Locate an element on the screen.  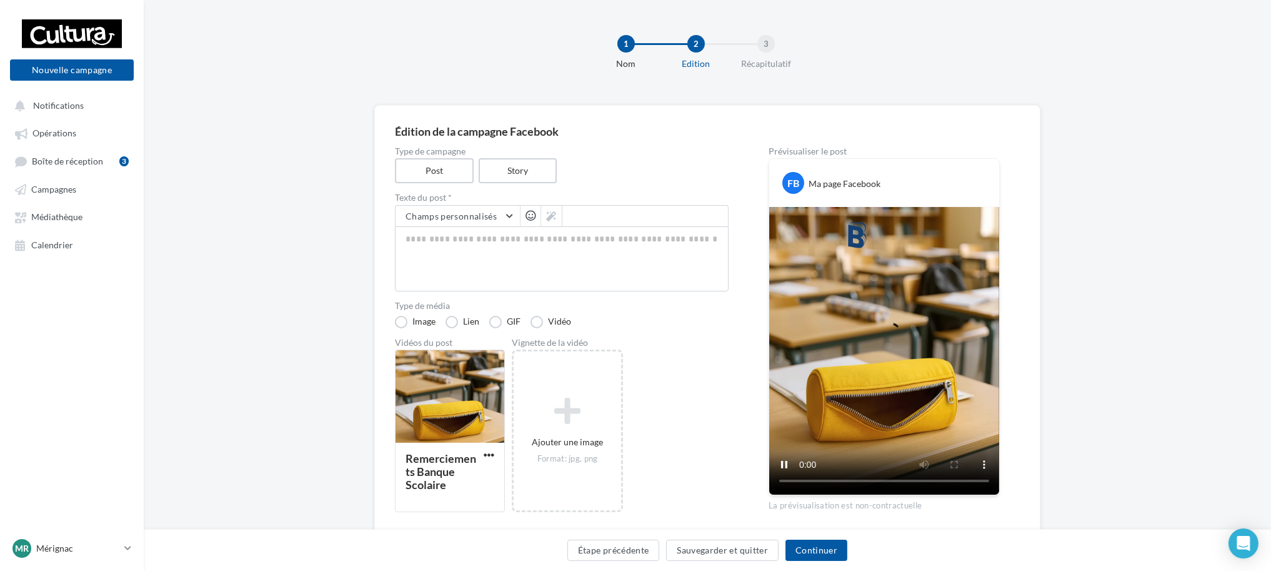
div: Remerciements Banque Scolaire is located at coordinates (441, 471).